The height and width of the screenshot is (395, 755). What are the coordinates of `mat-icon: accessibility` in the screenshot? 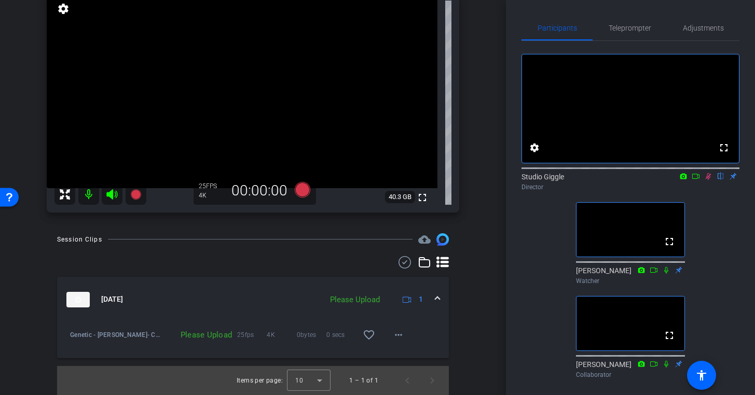 It's located at (701, 376).